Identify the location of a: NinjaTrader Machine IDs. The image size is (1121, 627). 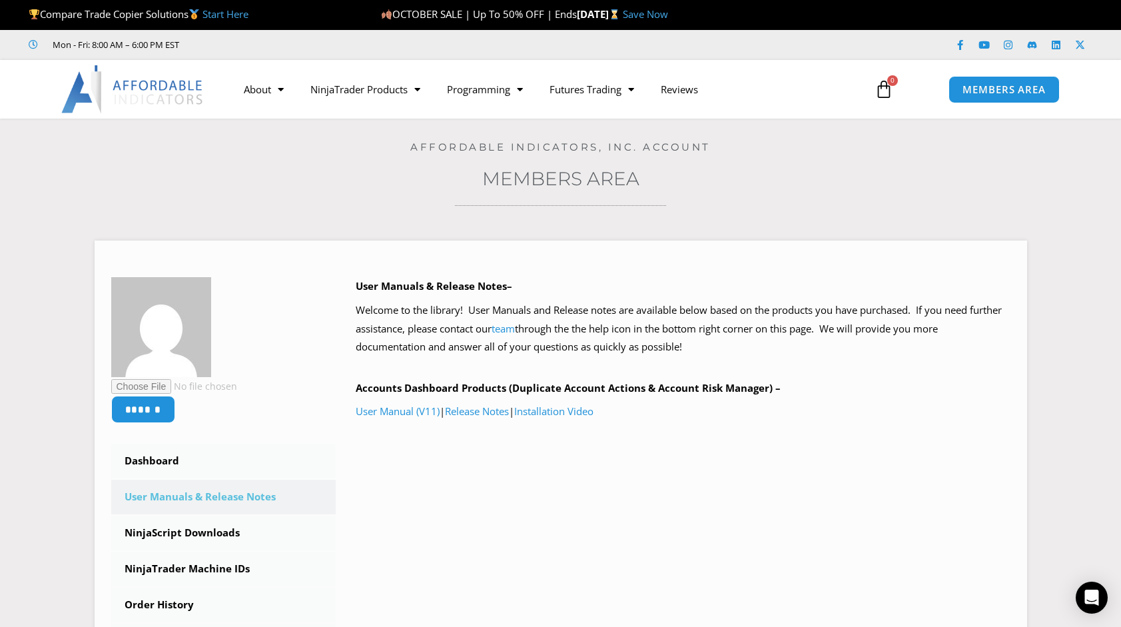
(224, 569).